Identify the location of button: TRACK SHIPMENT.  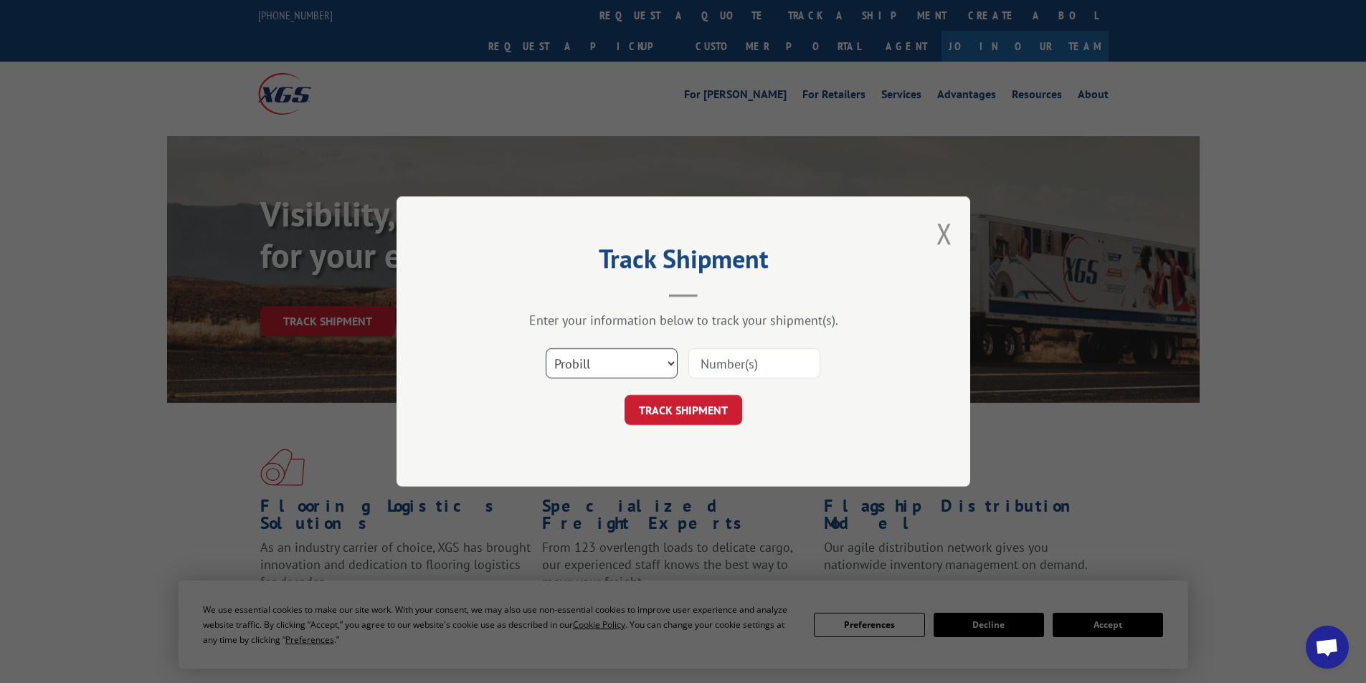
(683, 410).